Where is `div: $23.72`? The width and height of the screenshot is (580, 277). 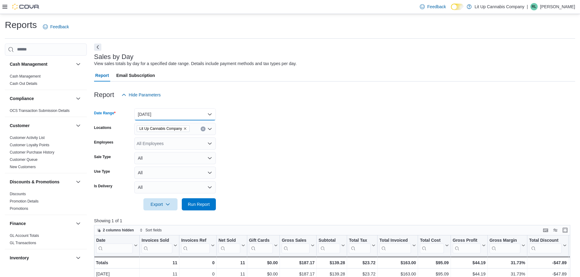 div: $23.72 is located at coordinates (362, 263).